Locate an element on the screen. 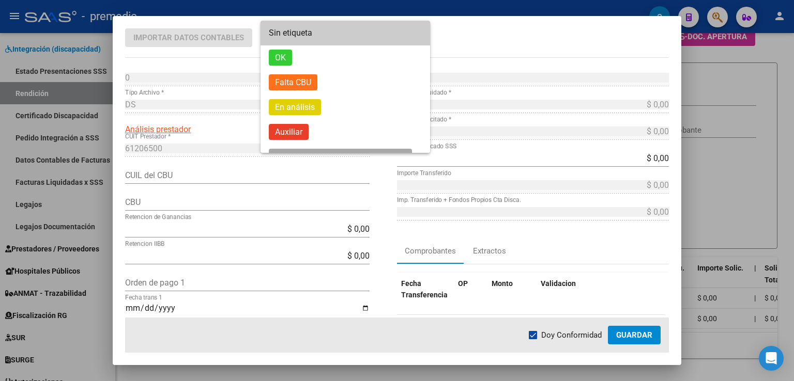 This screenshot has height=381, width=794. span: Sin etiqueta is located at coordinates (290, 33).